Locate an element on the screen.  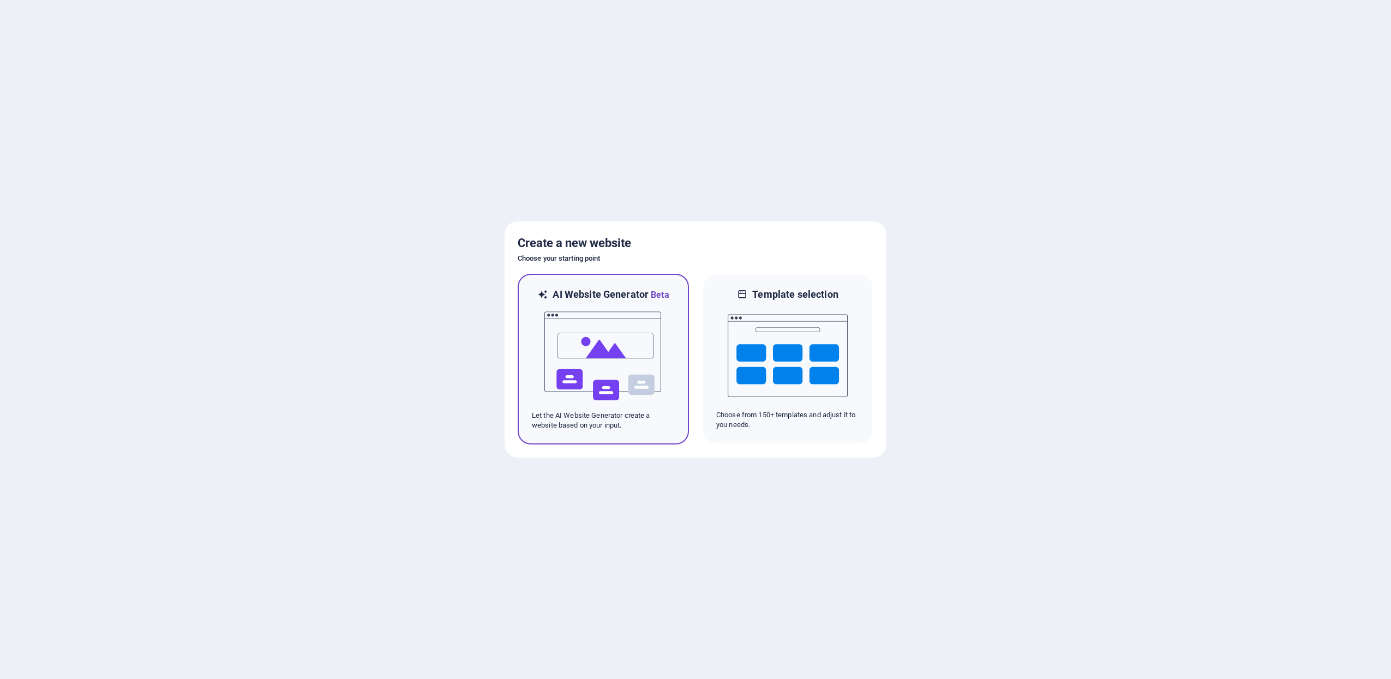
div: AI Website GeneratorBetaaiLet the AI Website Generator create a website based on your input. is located at coordinates (603, 359).